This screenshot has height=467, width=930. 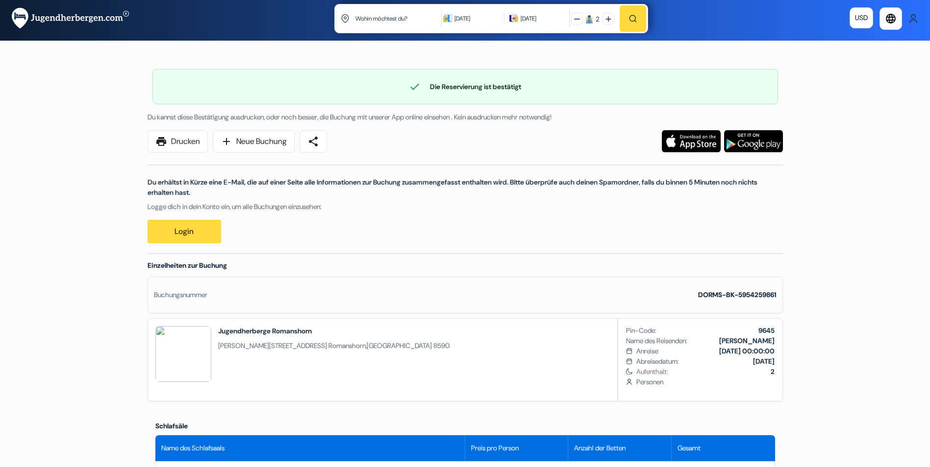 What do you see at coordinates (172, 426) in the screenshot?
I see `span: Schlafsäle` at bounding box center [172, 426].